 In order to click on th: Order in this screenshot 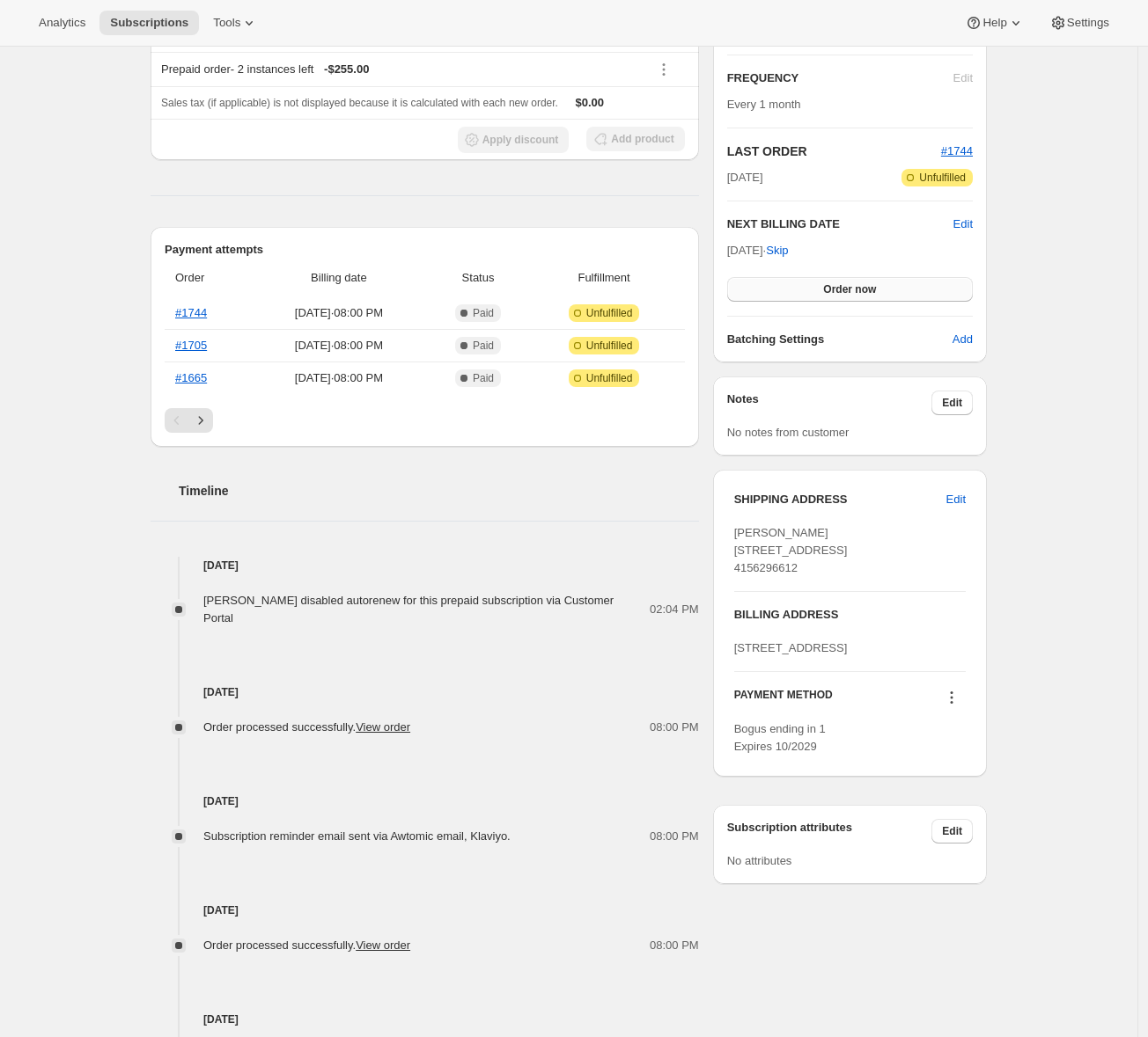, I will do `click(207, 278)`.